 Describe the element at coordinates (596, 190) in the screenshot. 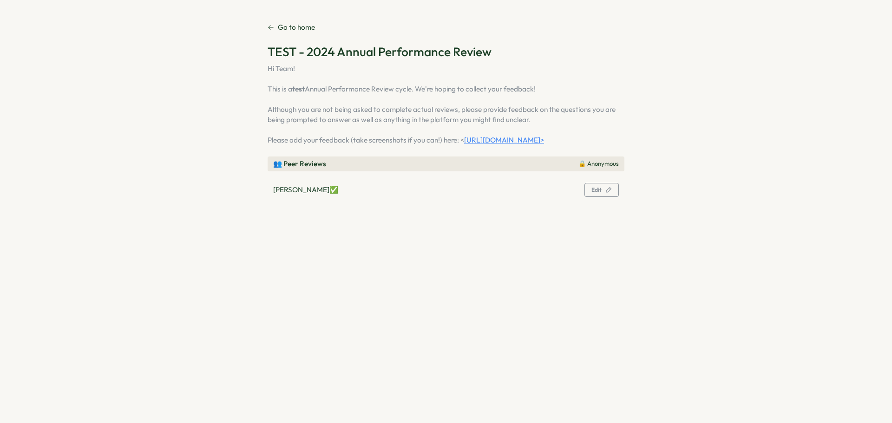

I see `span: Edit` at that location.